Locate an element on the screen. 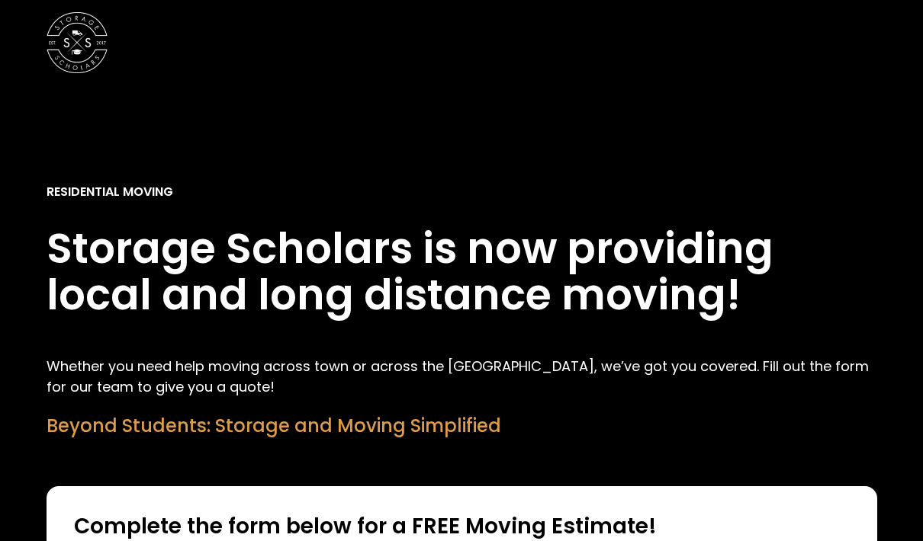 The height and width of the screenshot is (541, 923). div: Beyond Students: Storage and Moving Simplified is located at coordinates (461, 426).